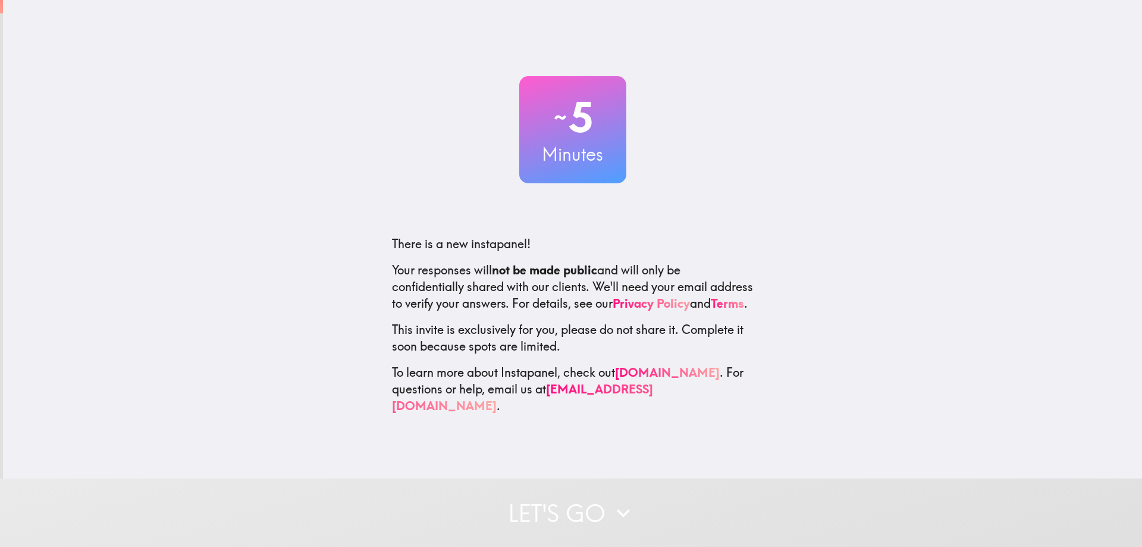 The image size is (1142, 547). Describe the element at coordinates (461, 243) in the screenshot. I see `span: There is a new instapanel!` at that location.